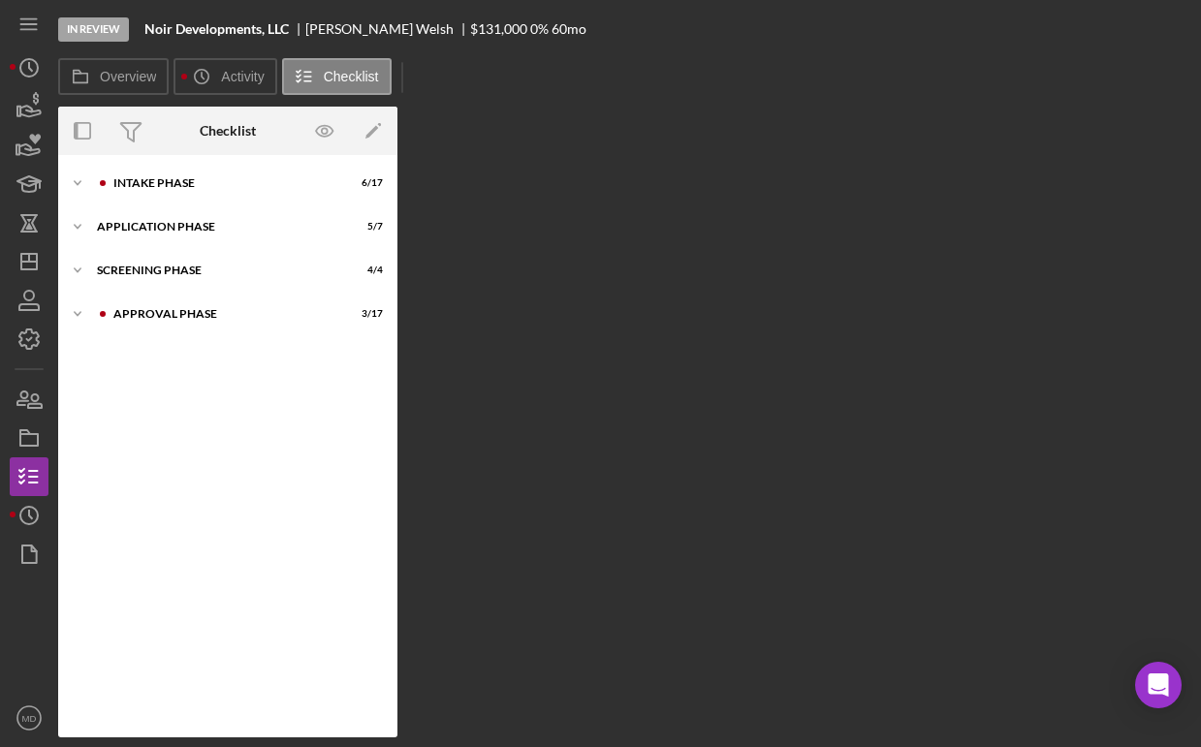 This screenshot has height=747, width=1201. Describe the element at coordinates (539, 29) in the screenshot. I see `div: 0 %` at that location.